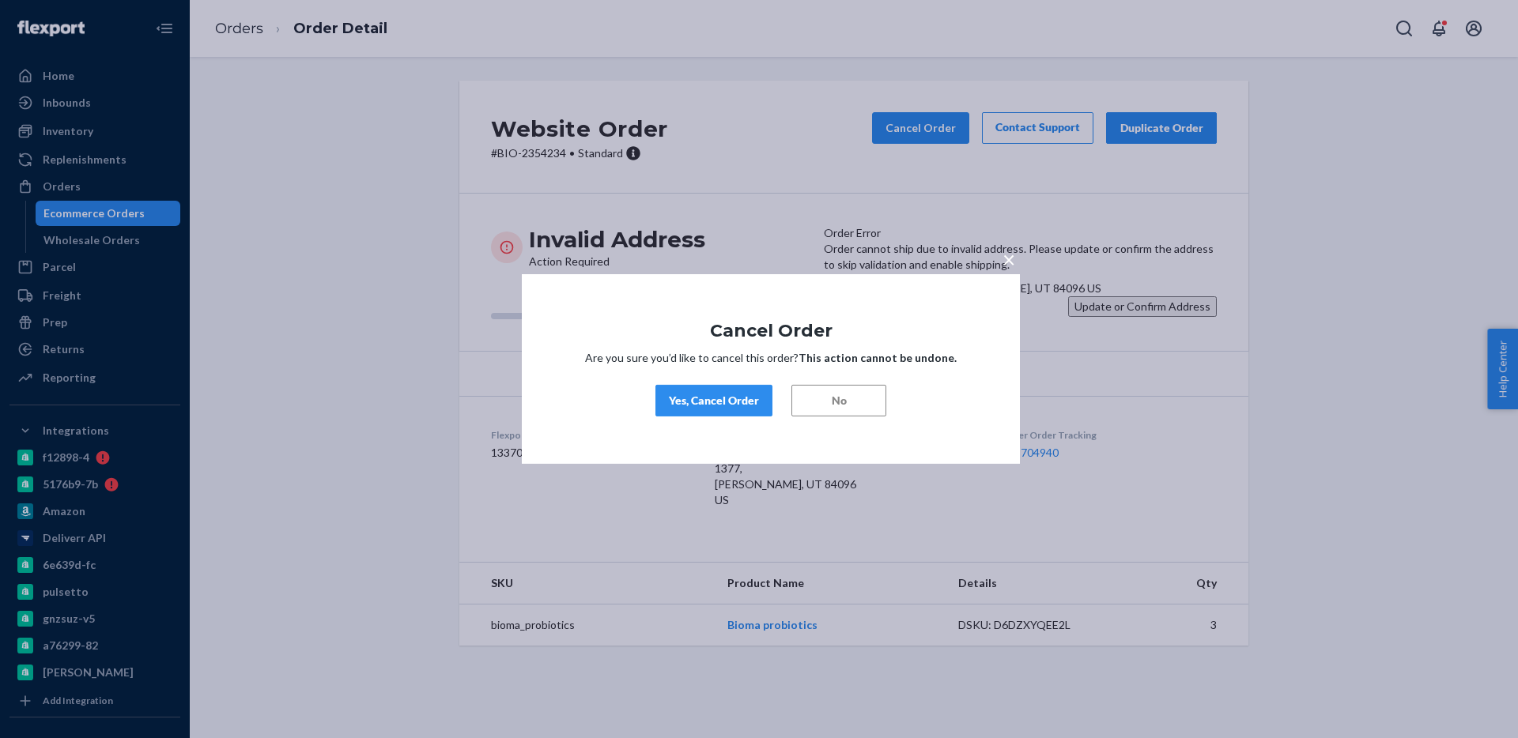 Image resolution: width=1518 pixels, height=738 pixels. Describe the element at coordinates (771, 331) in the screenshot. I see `h1: Cancel Order` at that location.